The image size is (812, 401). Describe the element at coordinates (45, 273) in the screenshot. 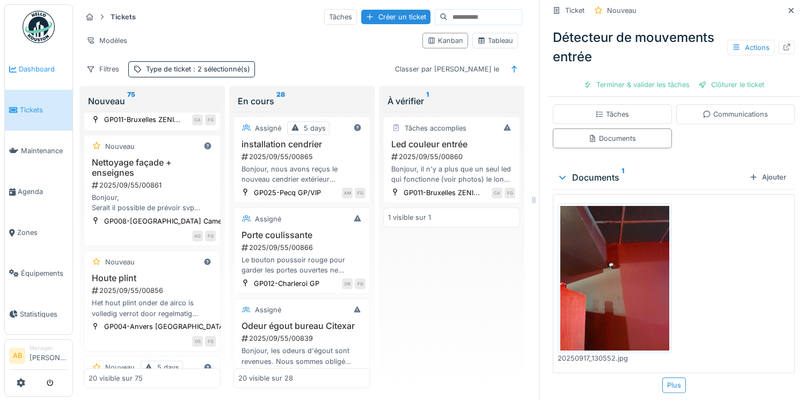

I see `span: Équipements` at that location.